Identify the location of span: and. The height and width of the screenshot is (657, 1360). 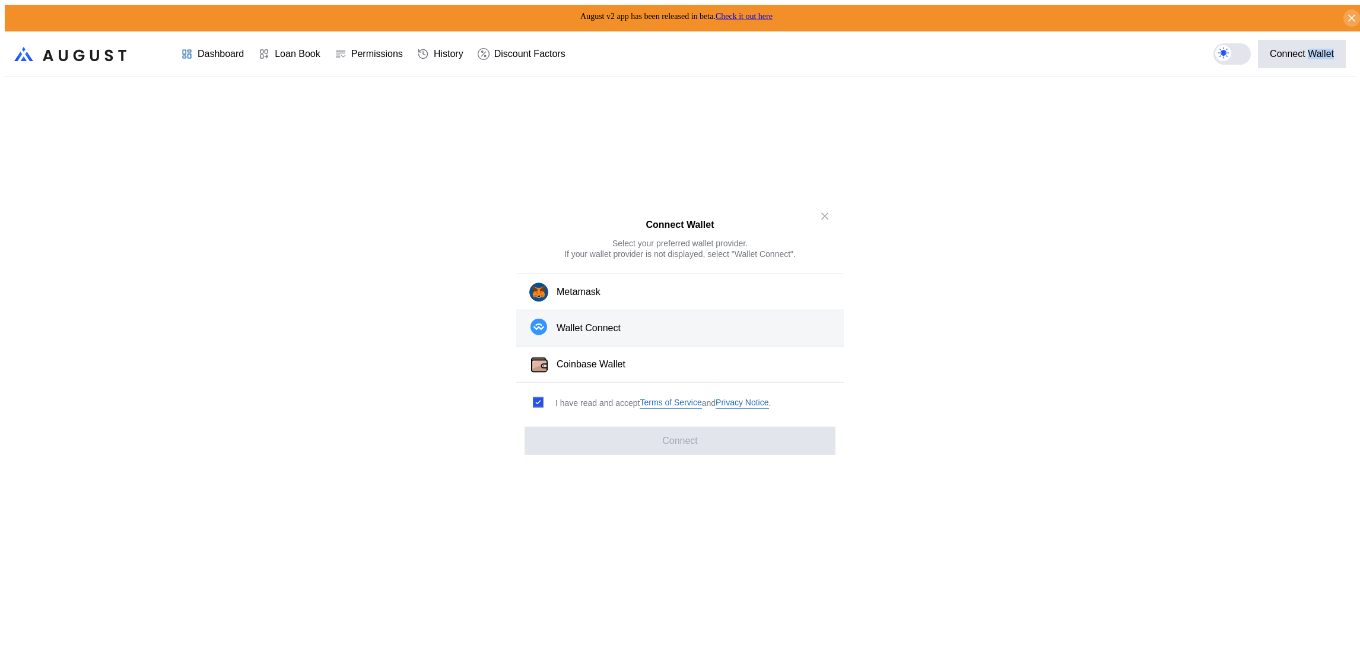
(708, 403).